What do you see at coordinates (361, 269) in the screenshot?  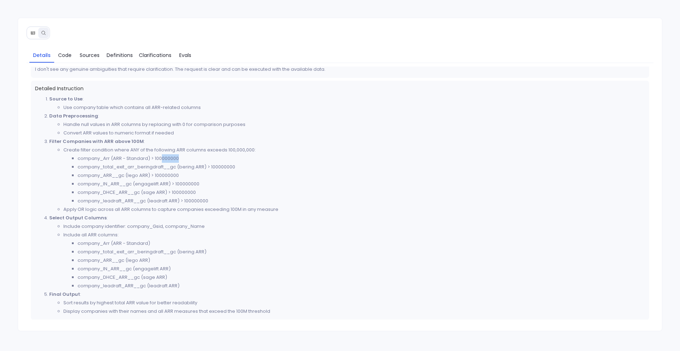 I see `li: company_IN_ARR__gc (engagelift ARR)` at bounding box center [361, 269].